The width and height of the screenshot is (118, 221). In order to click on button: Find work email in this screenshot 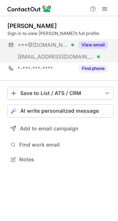, I will do `click(60, 145)`.